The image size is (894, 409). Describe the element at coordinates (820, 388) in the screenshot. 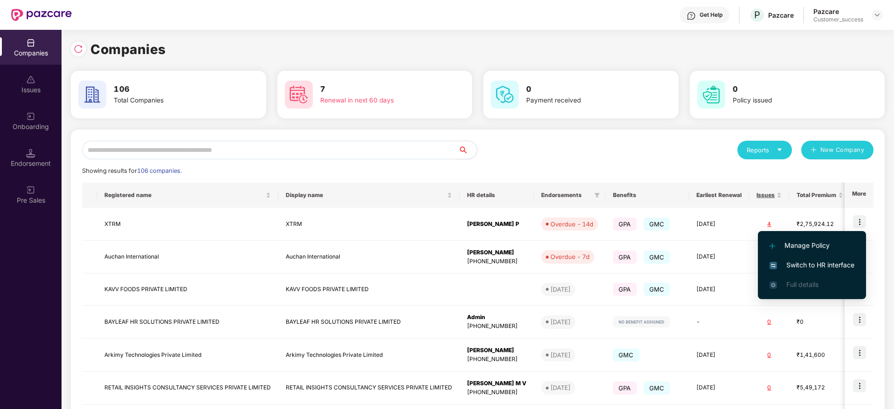

I see `div: ₹5,49,172` at that location.